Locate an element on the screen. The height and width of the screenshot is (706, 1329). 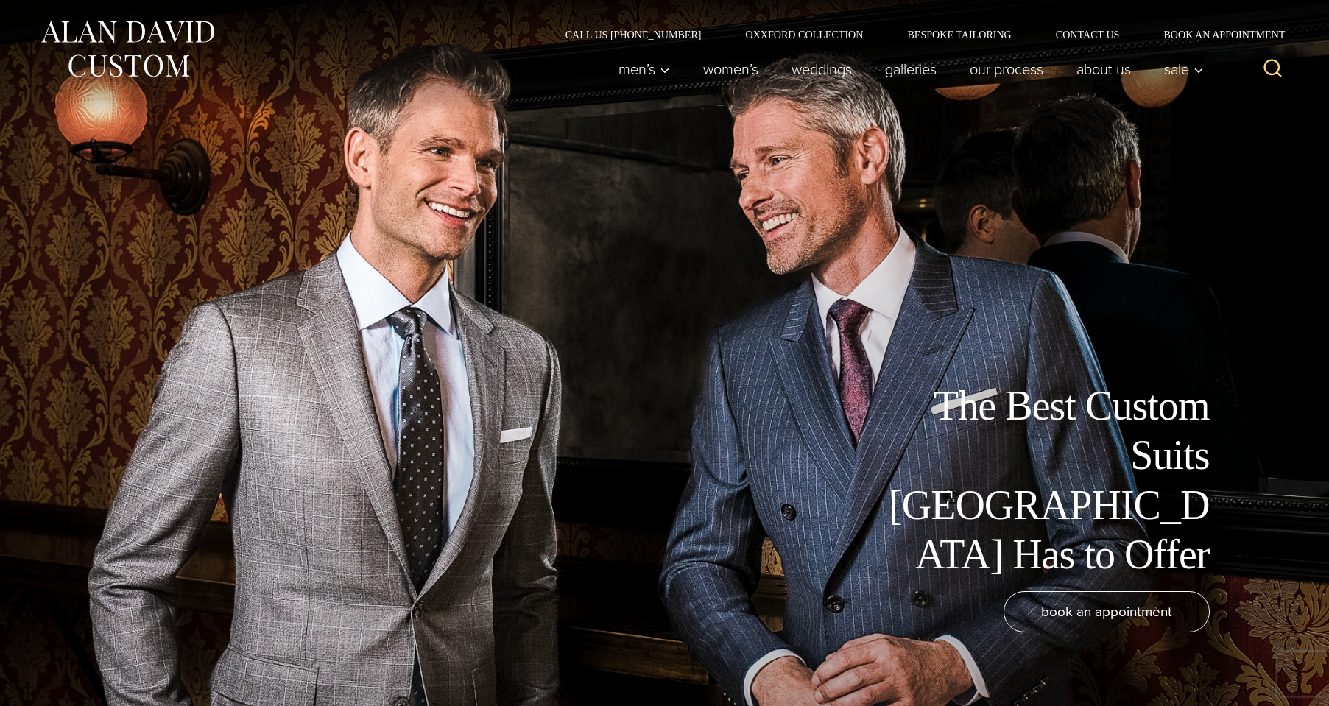
img: Alan David Custom is located at coordinates (127, 49).